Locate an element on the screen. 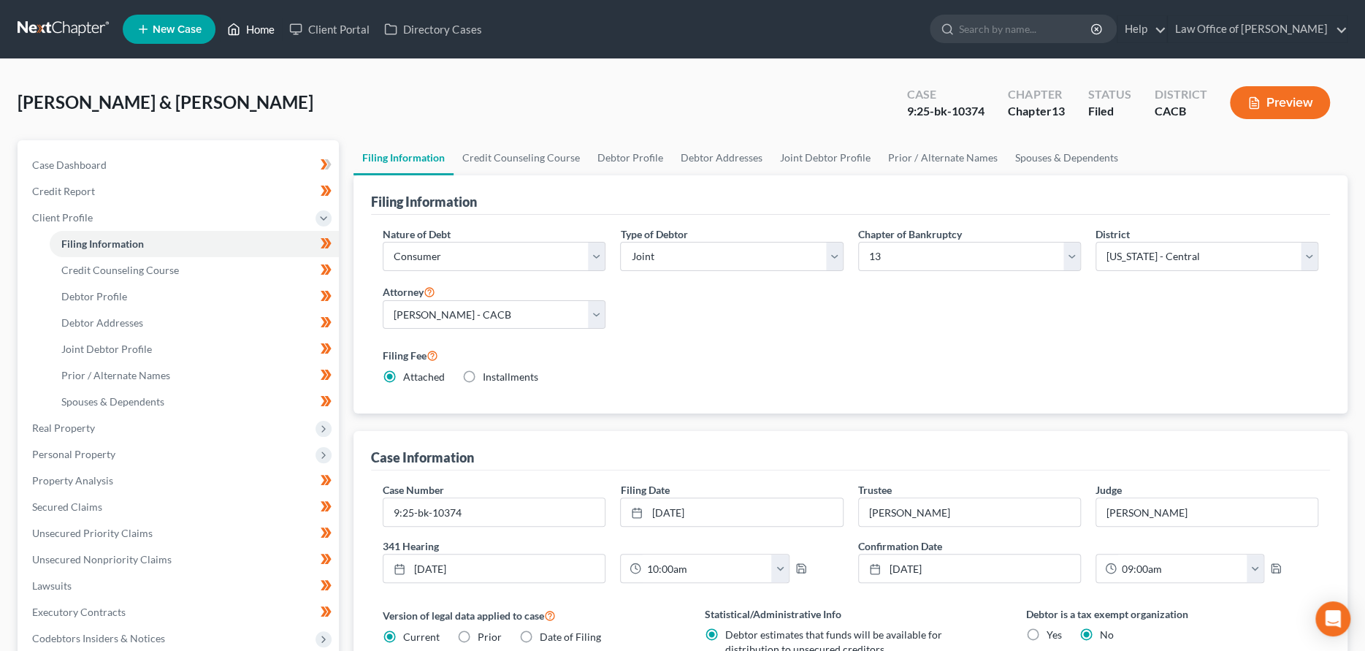 This screenshot has width=1365, height=651. div: Case Information is located at coordinates (422, 457).